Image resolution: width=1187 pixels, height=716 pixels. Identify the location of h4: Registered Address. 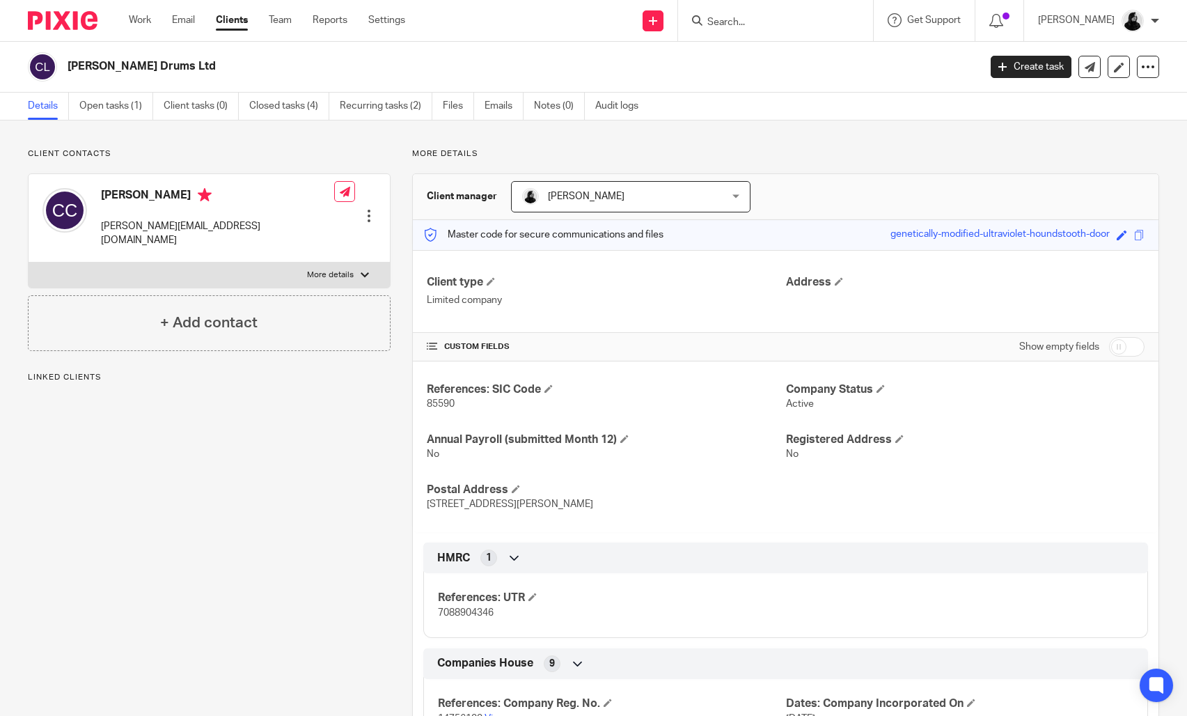
(965, 439).